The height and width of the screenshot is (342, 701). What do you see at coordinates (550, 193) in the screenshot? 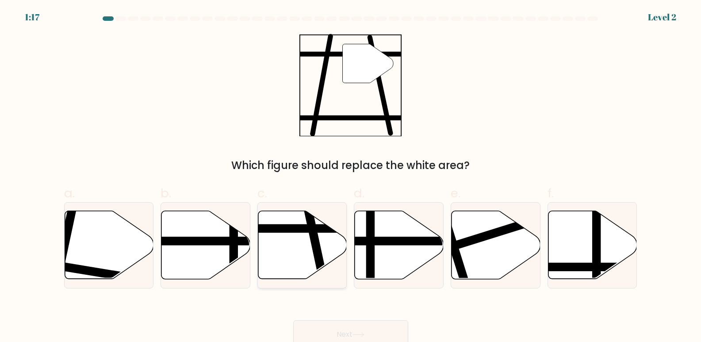
I see `span: f.` at bounding box center [550, 193].